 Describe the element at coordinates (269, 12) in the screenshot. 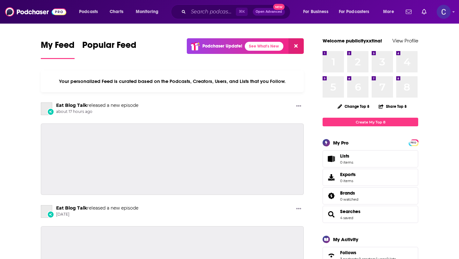

I see `button: Open AdvancedNew` at that location.